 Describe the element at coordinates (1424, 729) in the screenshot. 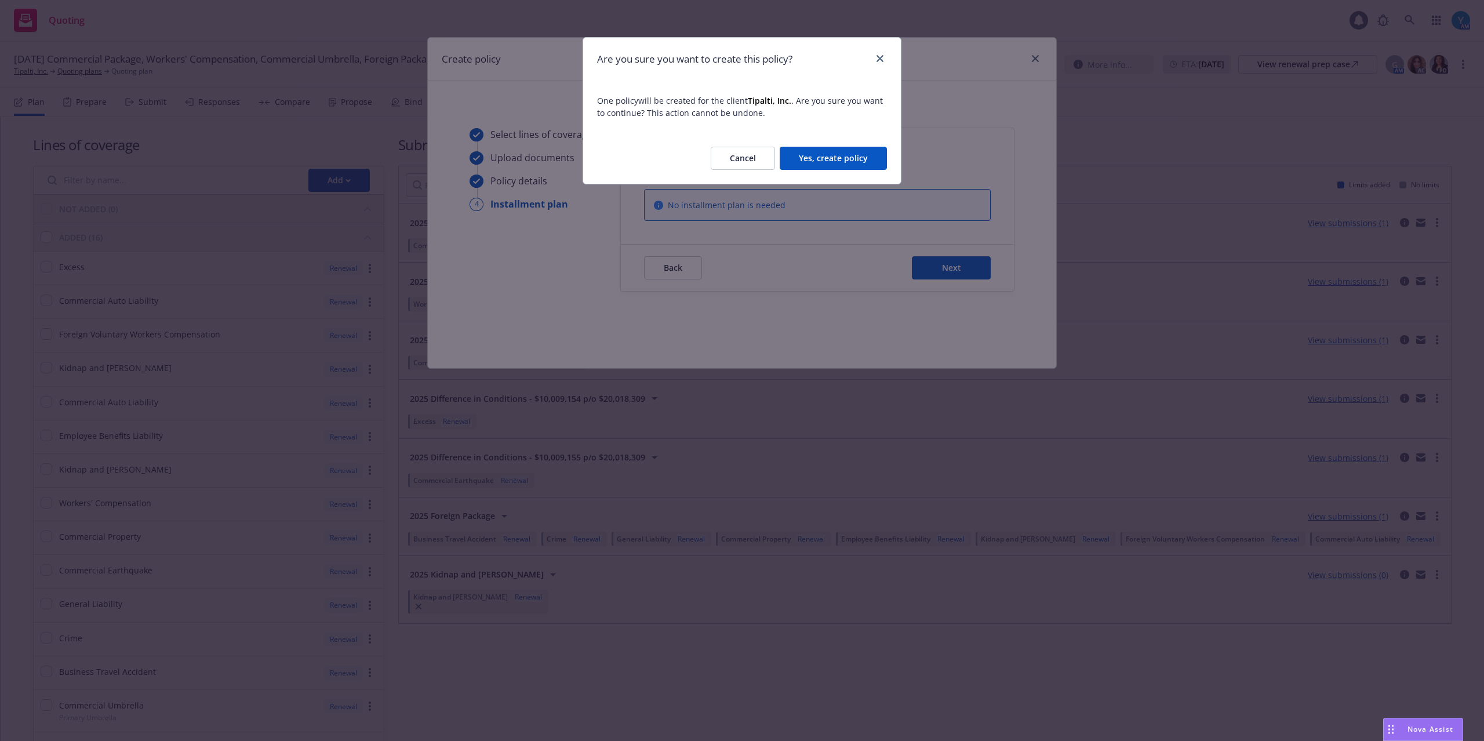

I see `button: Nova Assist` at that location.